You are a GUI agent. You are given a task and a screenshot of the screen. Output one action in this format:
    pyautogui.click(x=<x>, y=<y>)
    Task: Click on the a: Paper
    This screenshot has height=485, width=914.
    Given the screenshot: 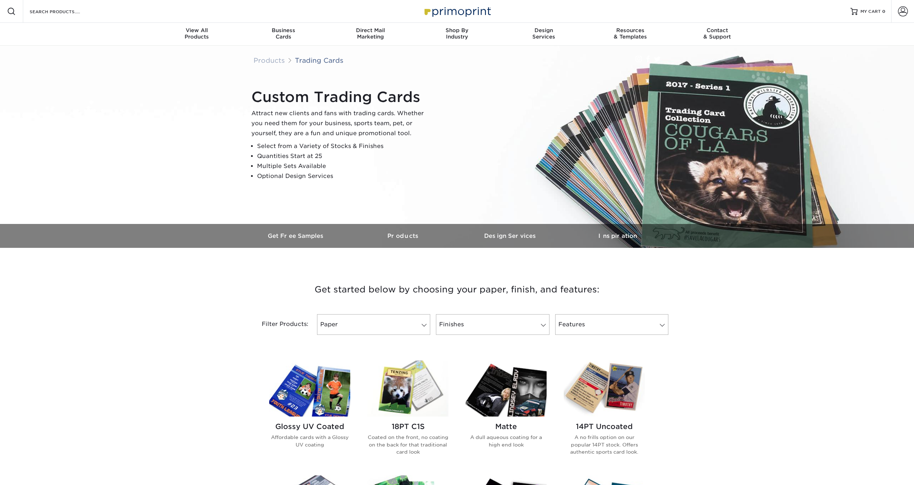 What is the action you would take?
    pyautogui.click(x=373, y=325)
    